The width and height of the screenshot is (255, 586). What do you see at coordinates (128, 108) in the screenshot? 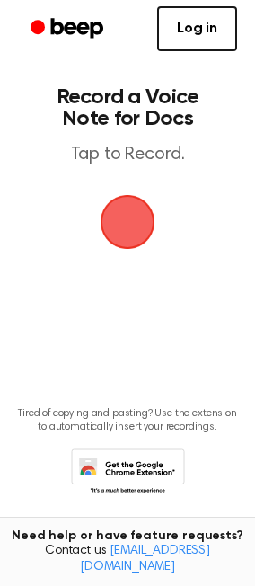
I see `h1: Record a Voice Note for Docs` at bounding box center [128, 108].